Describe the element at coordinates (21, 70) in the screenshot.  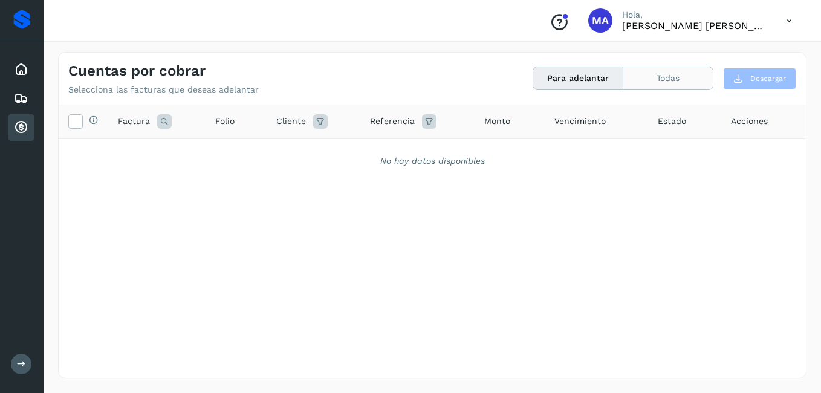
I see `div: Inicio` at that location.